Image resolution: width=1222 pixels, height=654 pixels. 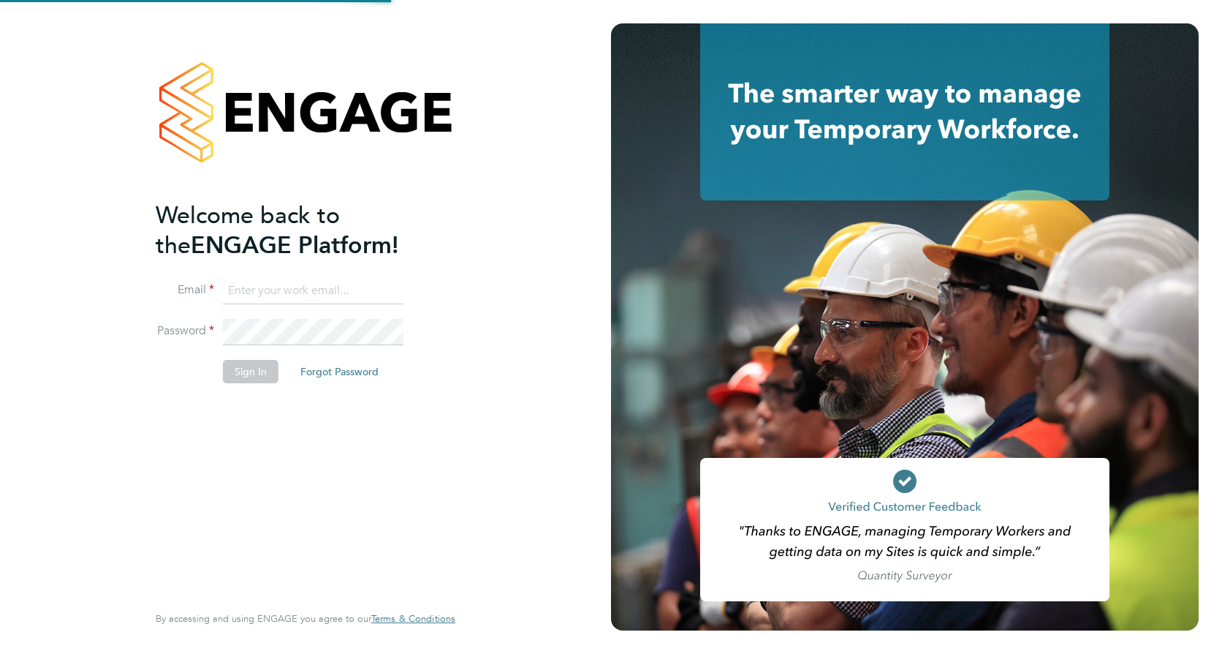 What do you see at coordinates (251, 371) in the screenshot?
I see `button: Sign In` at bounding box center [251, 371].